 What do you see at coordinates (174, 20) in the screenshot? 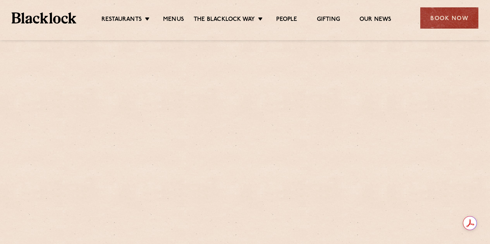
I see `a: Menus` at bounding box center [174, 20].